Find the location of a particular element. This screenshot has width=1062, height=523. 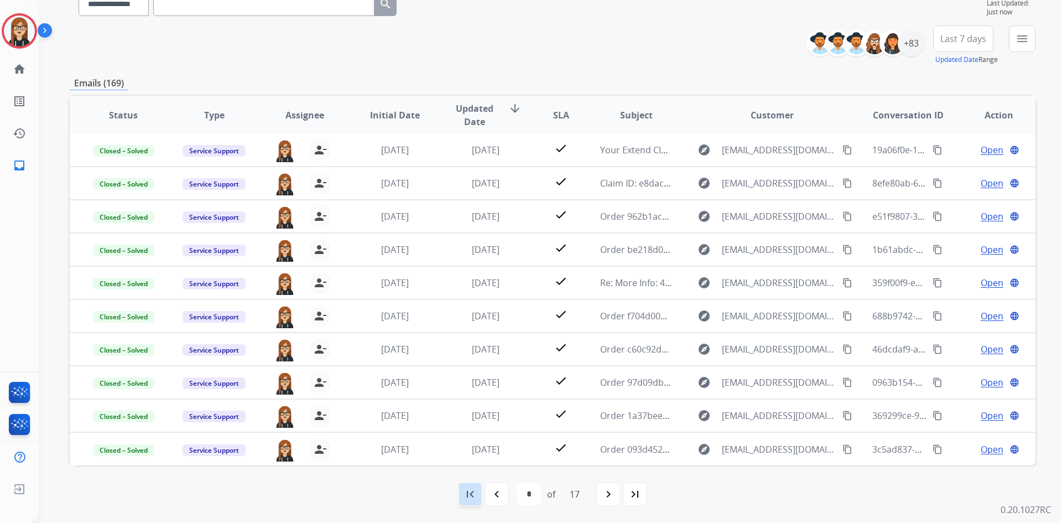

span: Status is located at coordinates (123, 115).